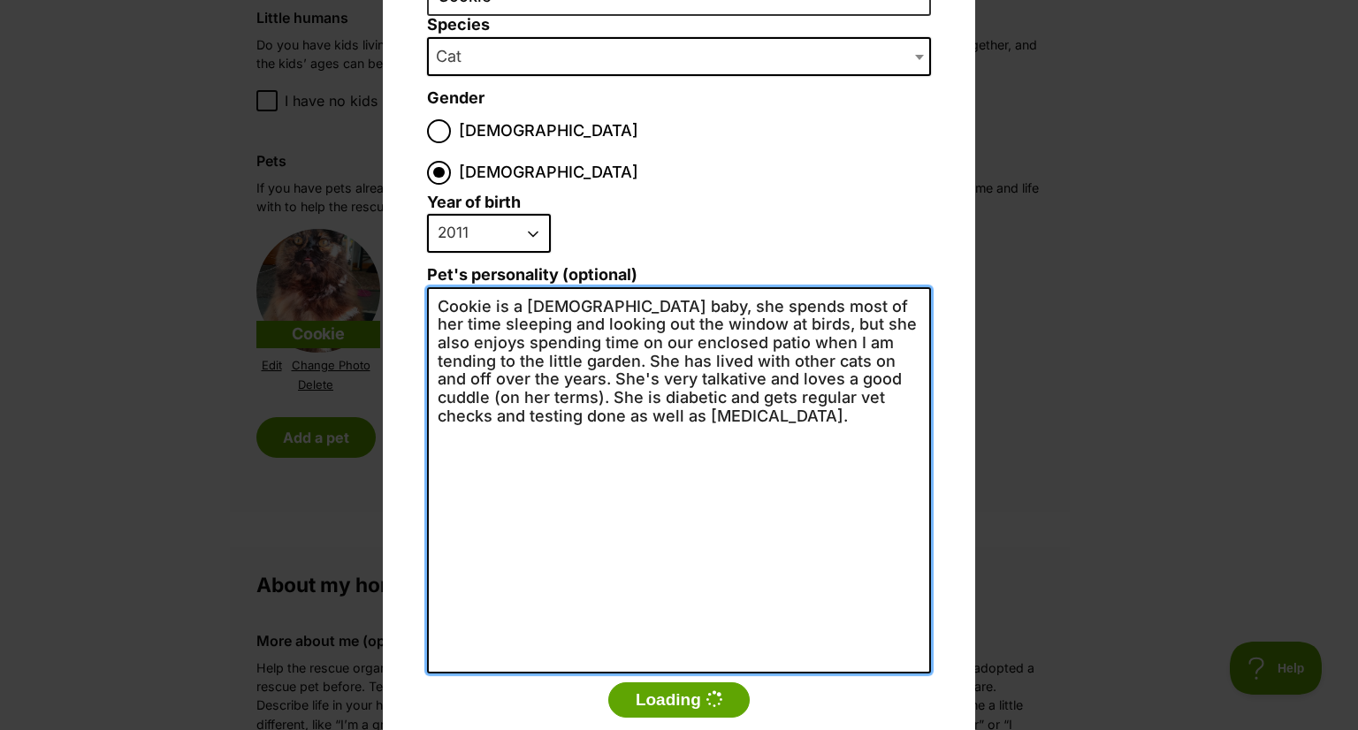 Image resolution: width=1358 pixels, height=730 pixels. What do you see at coordinates (7, 7) in the screenshot?
I see `a: ad` at bounding box center [7, 7].